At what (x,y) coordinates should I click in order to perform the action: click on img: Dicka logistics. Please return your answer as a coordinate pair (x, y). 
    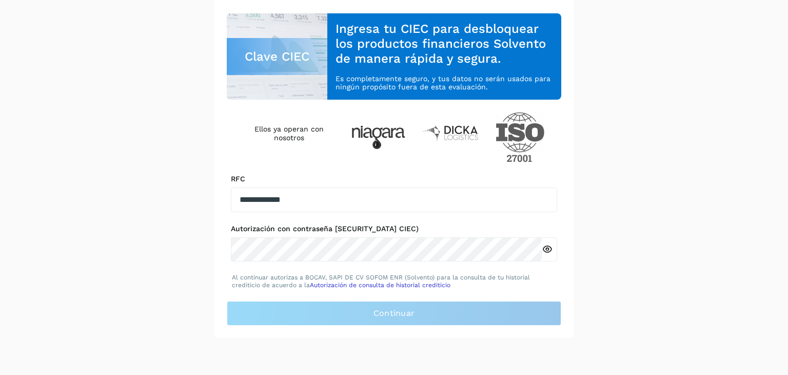
    Looking at the image, I should click on (451, 133).